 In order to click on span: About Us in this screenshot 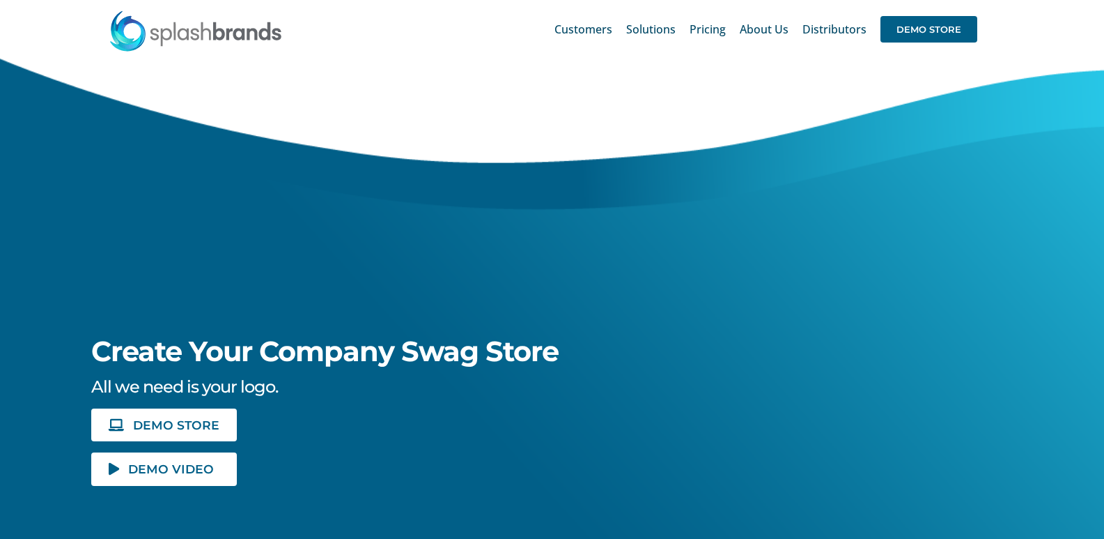, I will do `click(764, 29)`.